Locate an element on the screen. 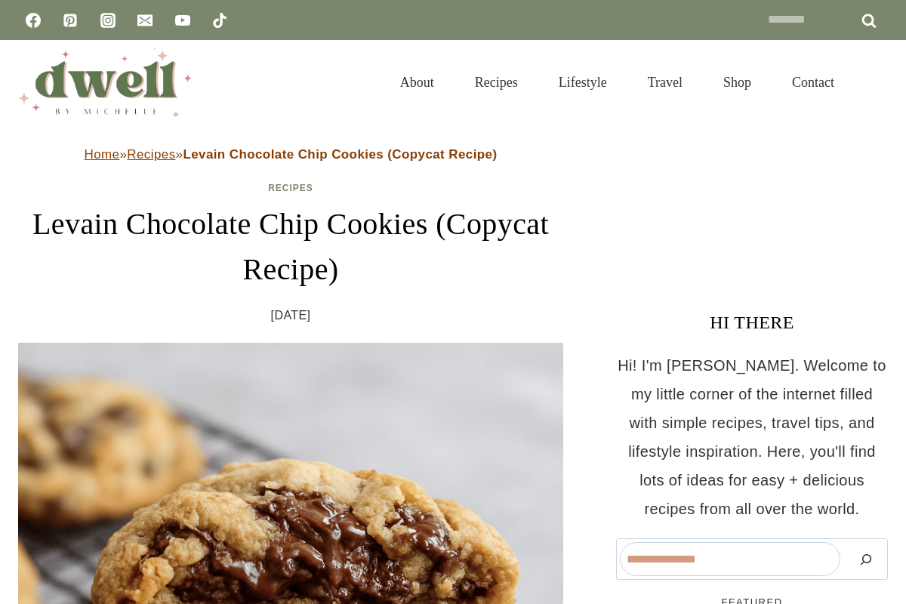 This screenshot has height=604, width=906. strong: Levain Chocolate Chip Cookies (Copycat Recipe) is located at coordinates (340, 154).